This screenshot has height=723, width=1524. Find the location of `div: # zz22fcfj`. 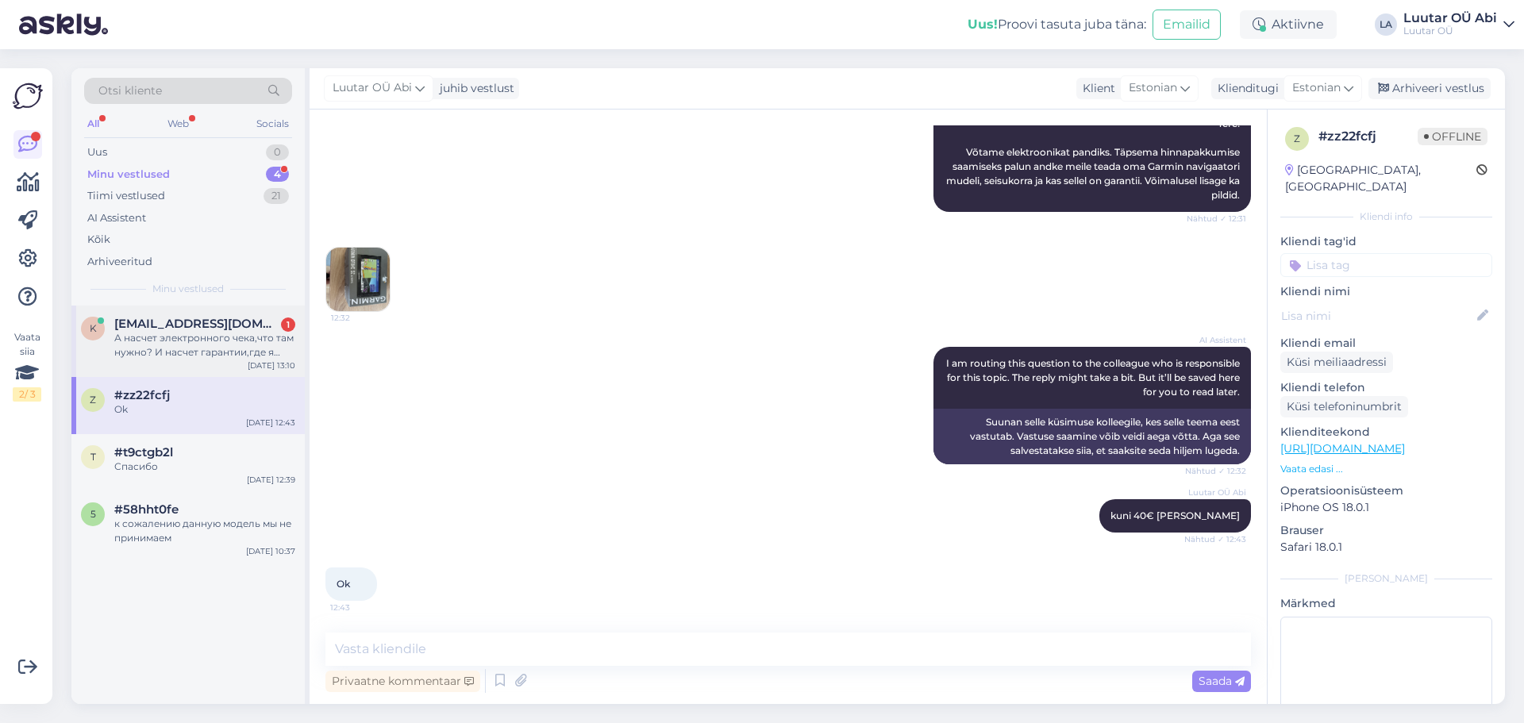

div: # zz22fcfj is located at coordinates (1368, 137).